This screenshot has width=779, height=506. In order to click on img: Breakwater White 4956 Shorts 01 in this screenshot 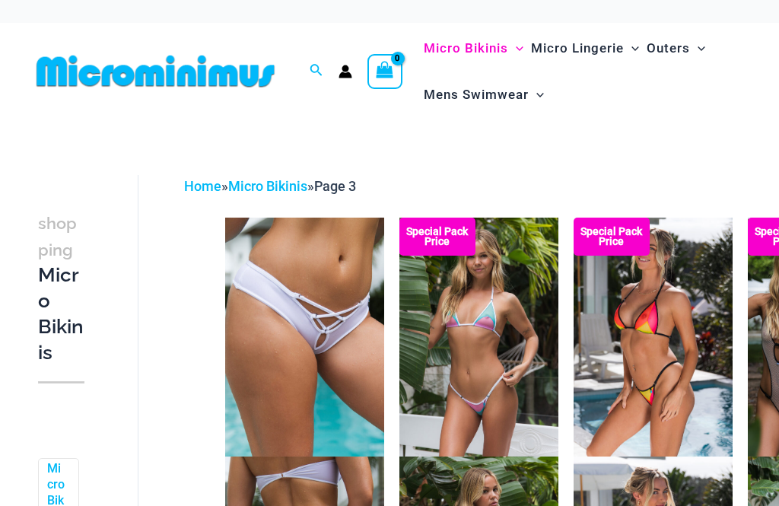, I will do `click(304, 337)`.